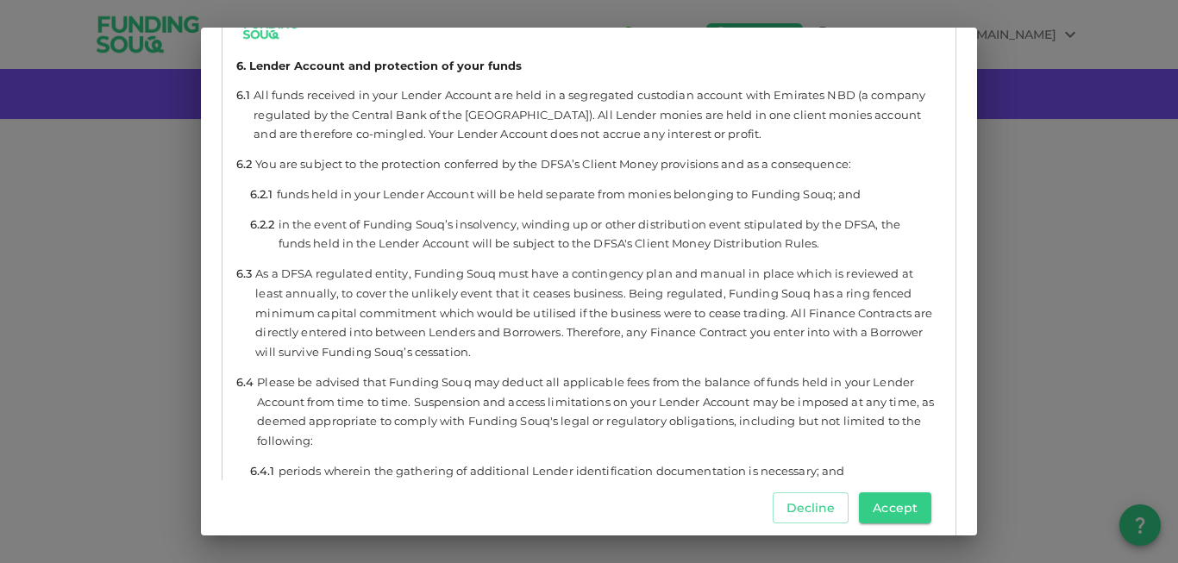 The height and width of the screenshot is (563, 1178). I want to click on span: As a DFSA regulated entity, Funding Souq must have a contingency plan and manual in place which i..., so click(597, 313).